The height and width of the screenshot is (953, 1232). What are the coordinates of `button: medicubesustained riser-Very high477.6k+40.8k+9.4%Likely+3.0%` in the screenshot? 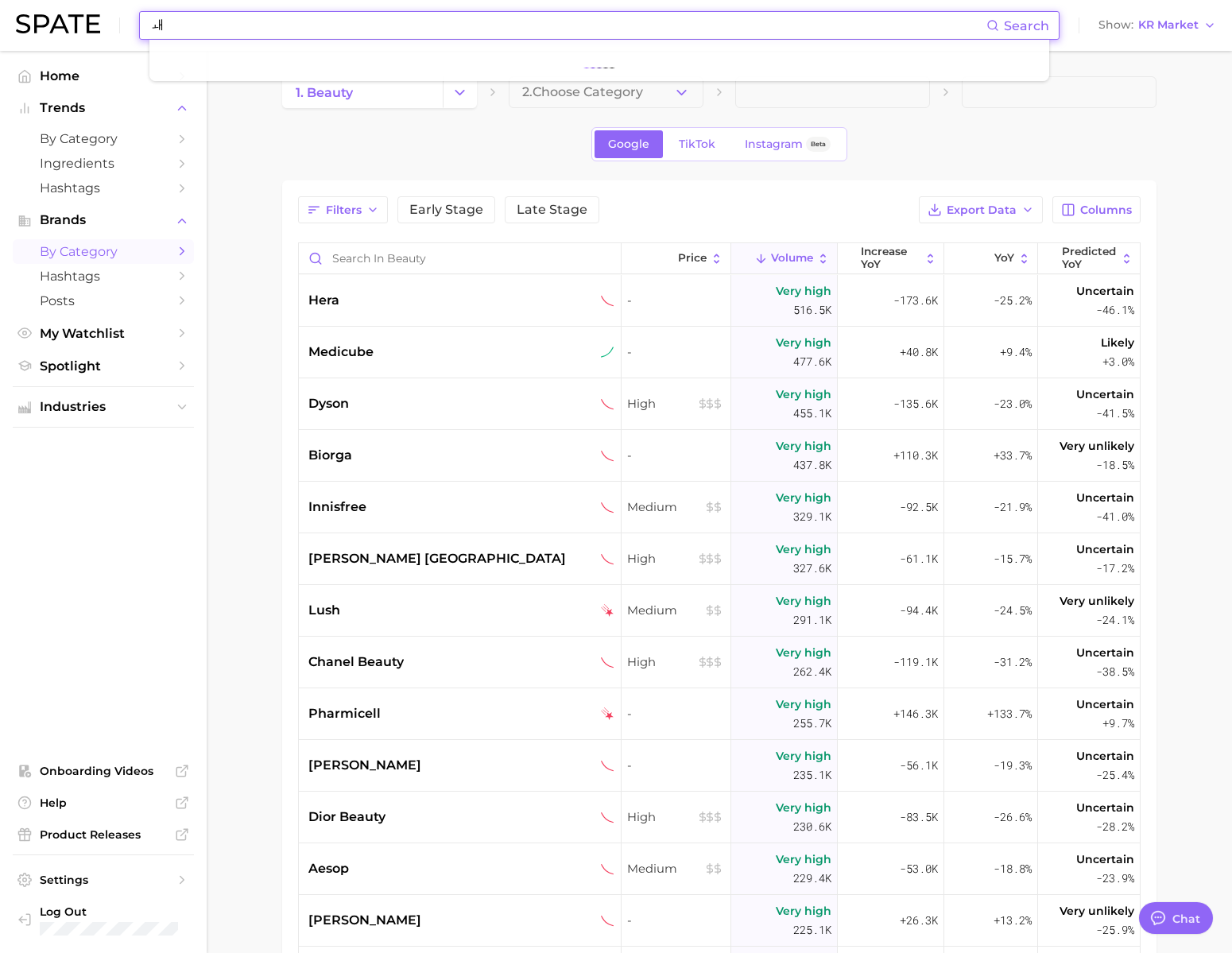 It's located at (720, 352).